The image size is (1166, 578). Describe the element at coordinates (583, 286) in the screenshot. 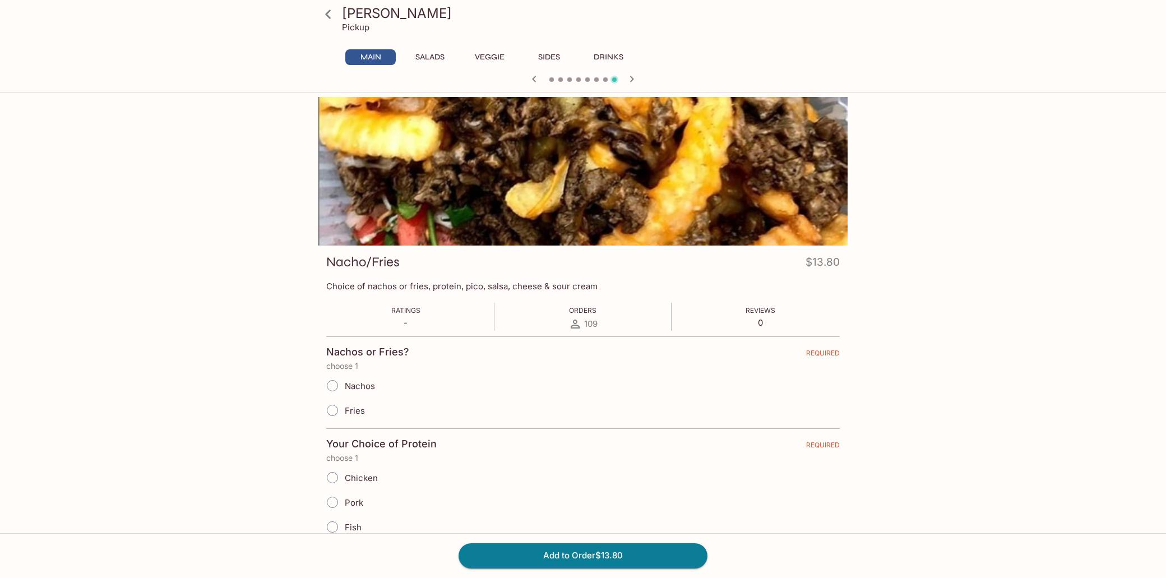

I see `p: Choice of nachos or fries, protein, pico, salsa, cheese & sour cream` at that location.